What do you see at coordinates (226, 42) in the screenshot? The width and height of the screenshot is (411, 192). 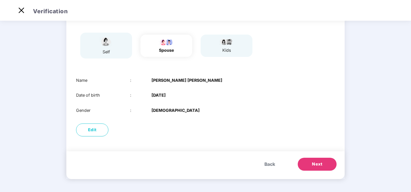 I see `img: svg+xml;base64,PHN2ZyB4bWxucz0iaHR0cDovL3d3dy53My5vcmcvMjAwMC9zdmciIHdpZHRoPSI3OS4wMzciIGhlaWdodD...` at bounding box center [226, 42].